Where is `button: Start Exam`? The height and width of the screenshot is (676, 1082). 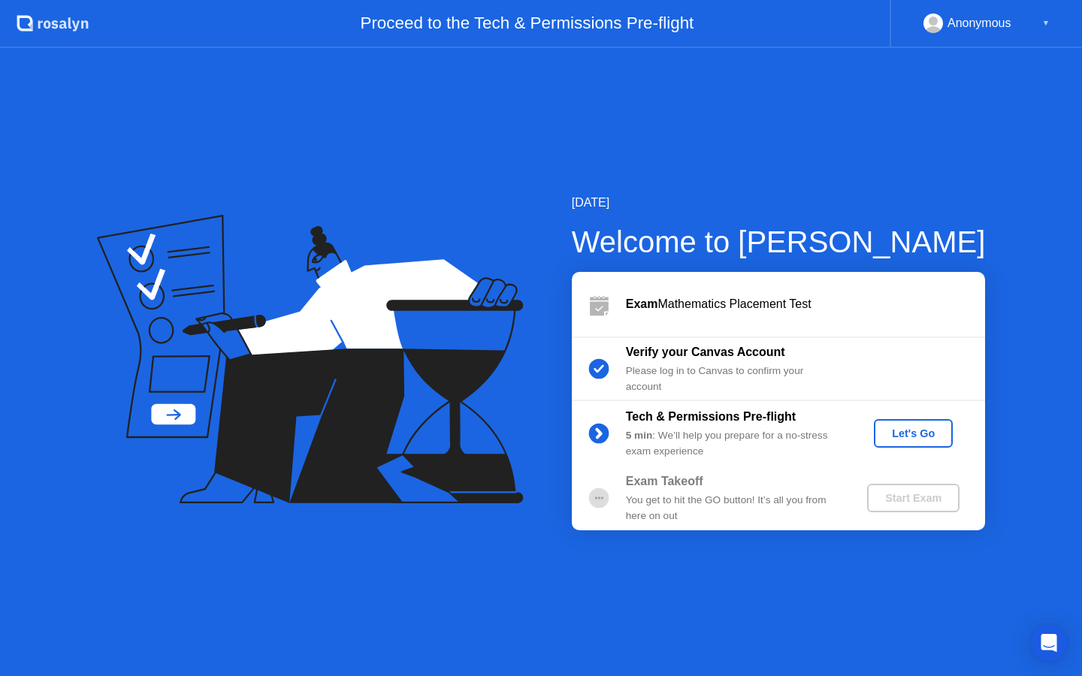
button: Start Exam is located at coordinates (913, 498).